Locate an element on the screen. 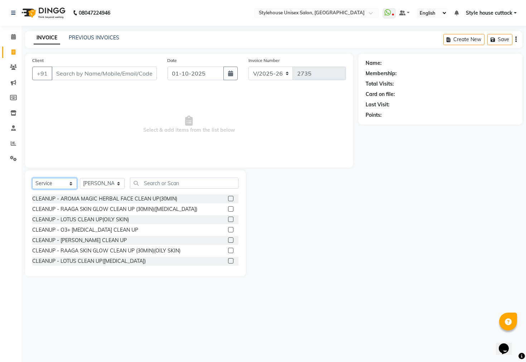  label: Client is located at coordinates (38, 61).